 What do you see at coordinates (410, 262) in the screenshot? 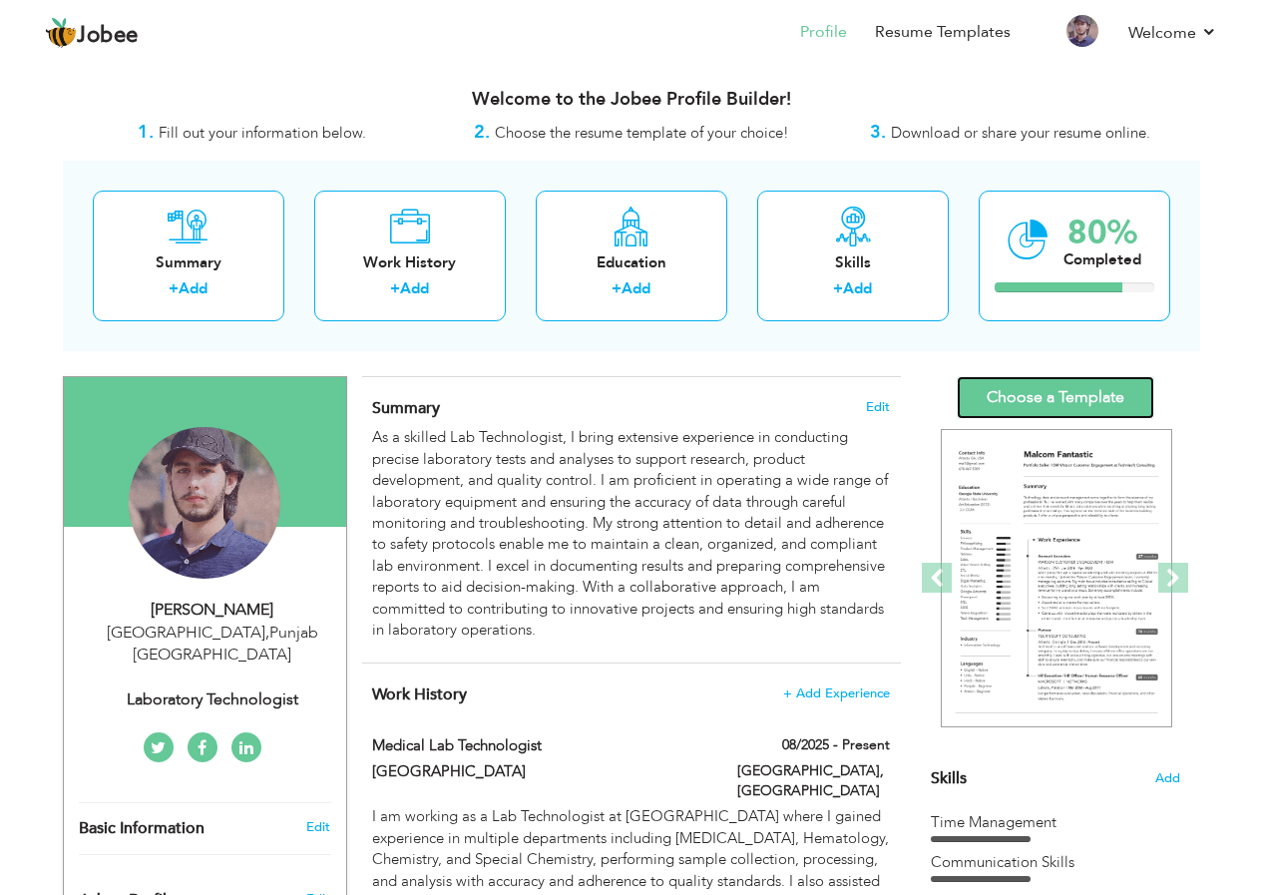
I see `div: Work History` at bounding box center [410, 262].